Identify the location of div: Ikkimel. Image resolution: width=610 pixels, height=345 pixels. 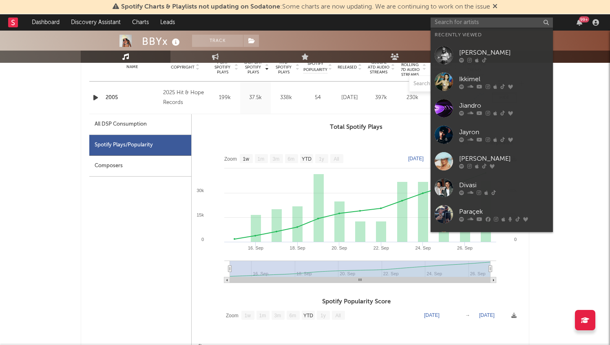
(504, 79).